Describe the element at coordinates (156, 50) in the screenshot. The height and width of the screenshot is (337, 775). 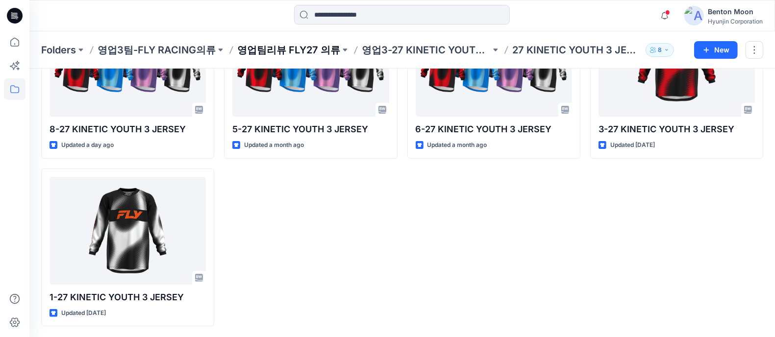
I see `a: 영업3팀-FLY RACING의류` at that location.